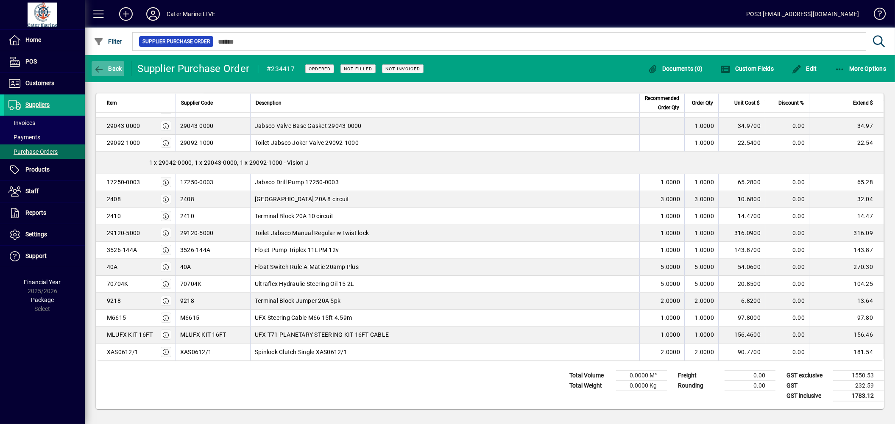 Image resolution: width=895 pixels, height=424 pixels. What do you see at coordinates (702, 103) in the screenshot?
I see `span: Order Qty` at bounding box center [702, 103].